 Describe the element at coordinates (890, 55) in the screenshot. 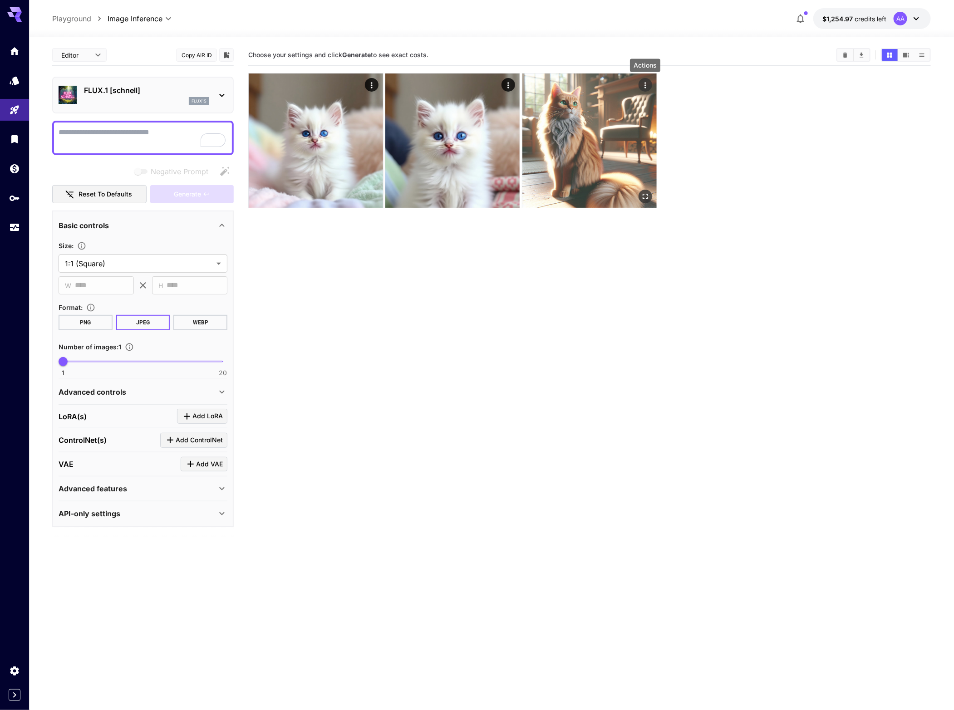

I see `button: Show images in grid view` at that location.